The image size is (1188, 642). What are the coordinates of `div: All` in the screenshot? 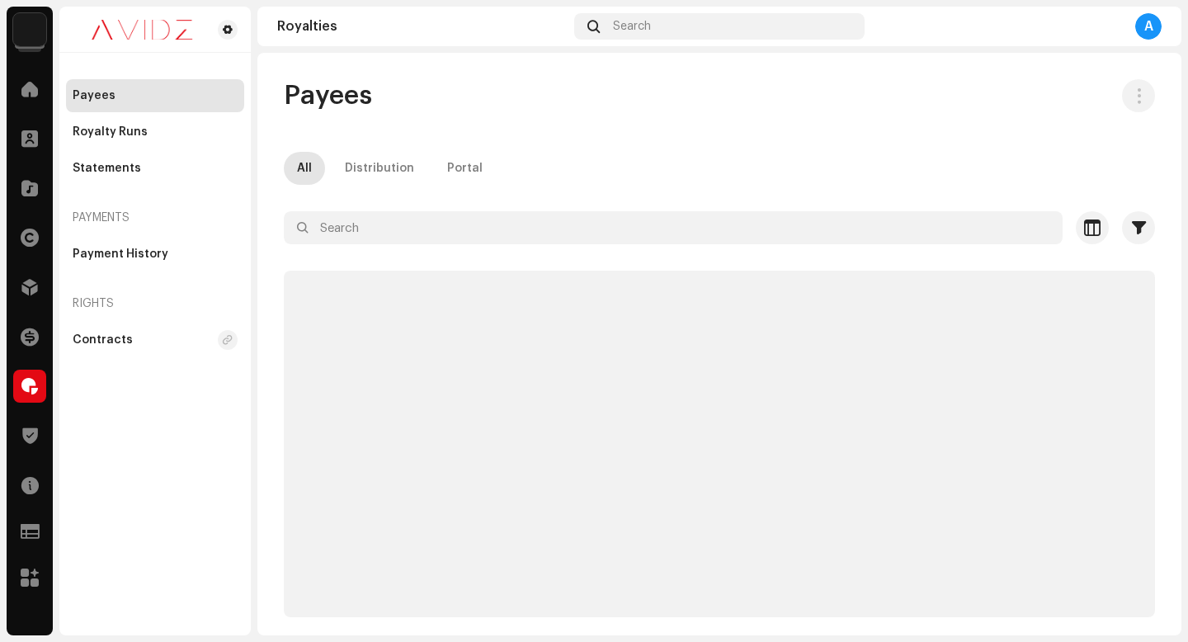 It's located at (304, 168).